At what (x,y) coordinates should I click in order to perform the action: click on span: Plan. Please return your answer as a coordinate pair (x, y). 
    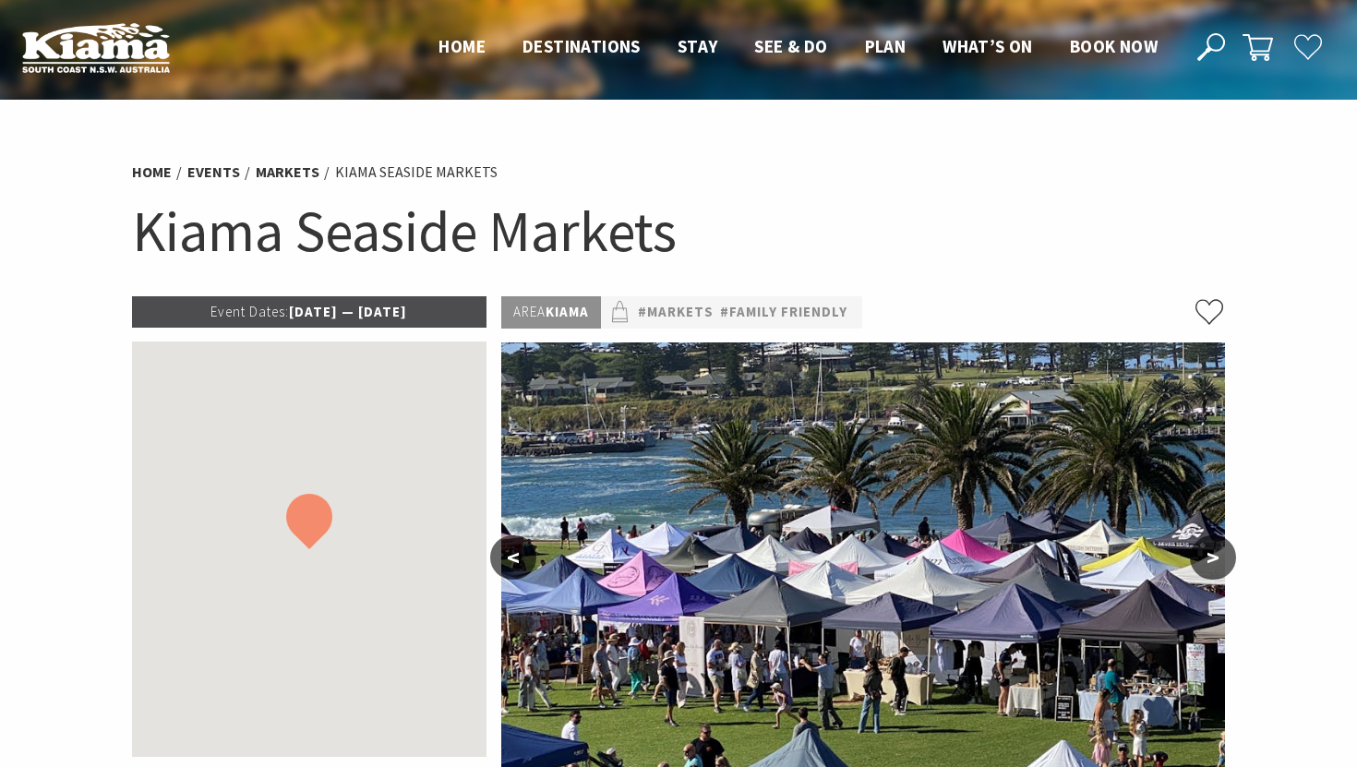
    Looking at the image, I should click on (886, 46).